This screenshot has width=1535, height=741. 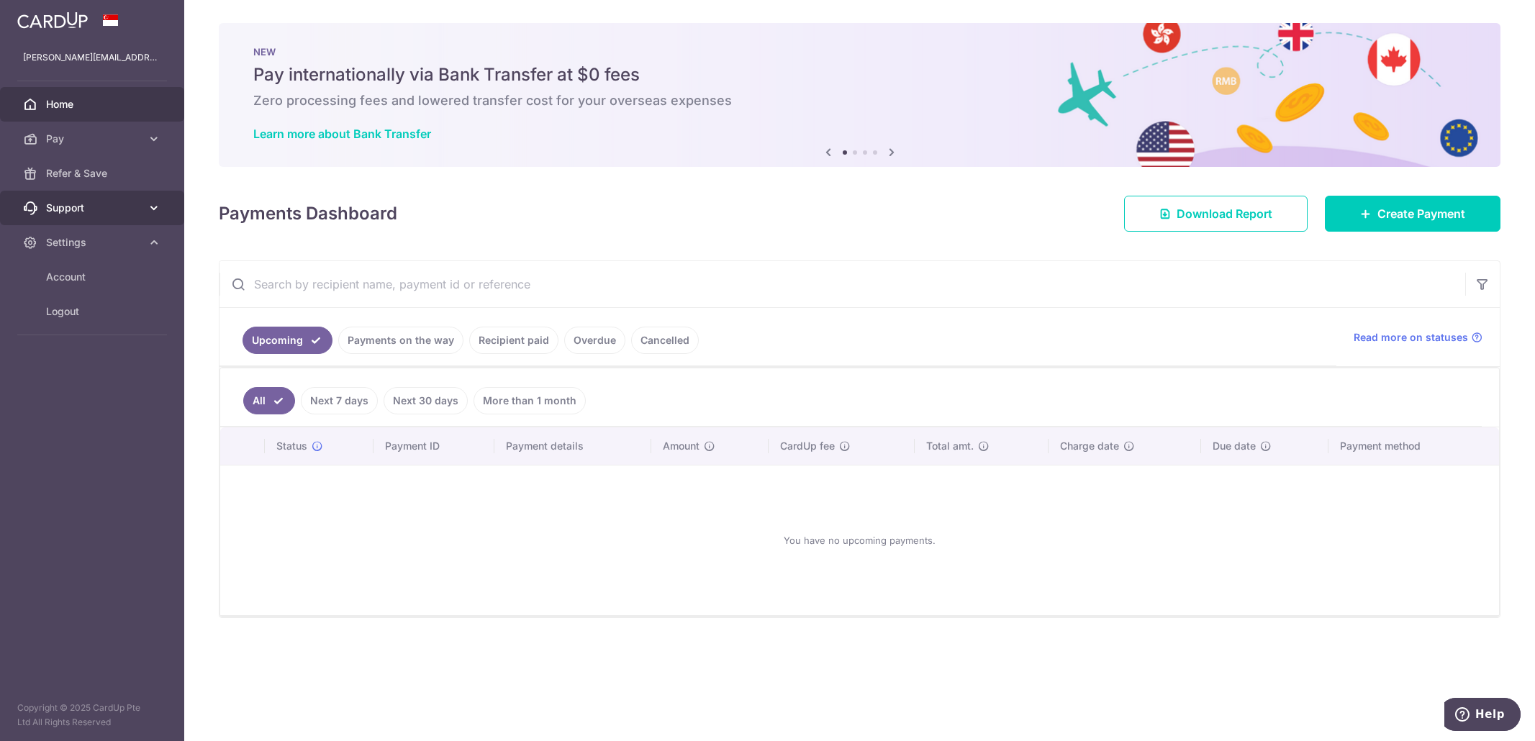 What do you see at coordinates (681, 446) in the screenshot?
I see `span: Amount` at bounding box center [681, 446].